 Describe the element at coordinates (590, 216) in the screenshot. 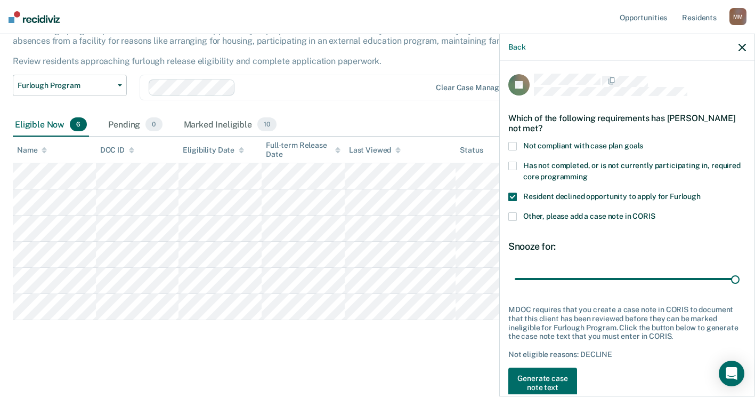

I see `span: Other, please add a case note in CORIS` at that location.